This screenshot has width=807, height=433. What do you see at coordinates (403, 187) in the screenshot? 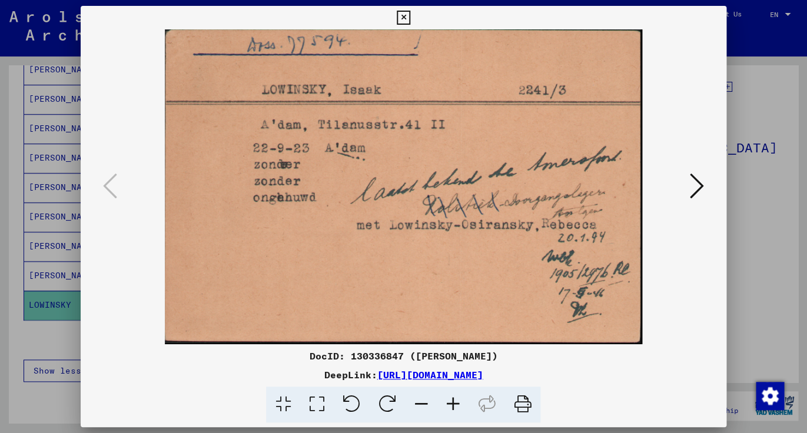
I see `img: 001.jpg` at bounding box center [403, 187].